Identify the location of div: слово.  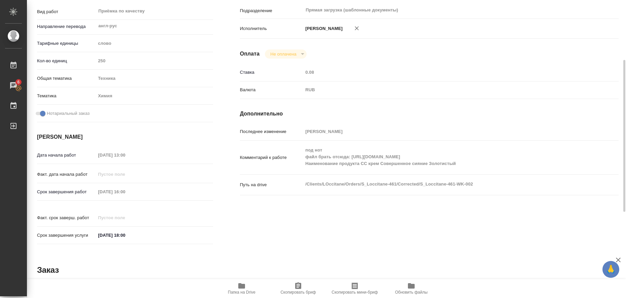
(154, 43).